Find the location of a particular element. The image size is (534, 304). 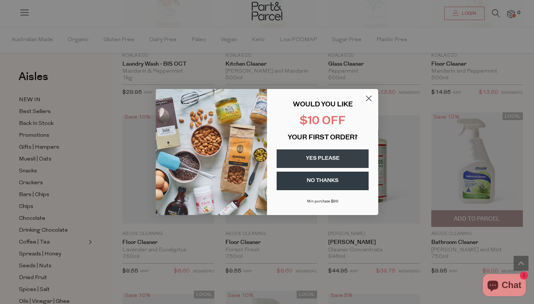

button: NO THANKS is located at coordinates (323, 181).